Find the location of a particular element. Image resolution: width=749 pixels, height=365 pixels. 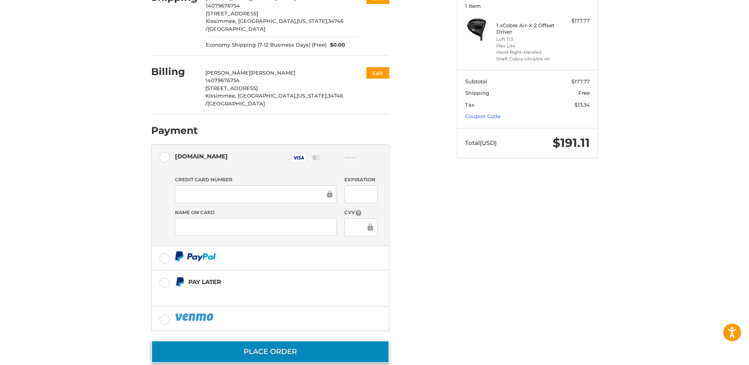

button: Edit is located at coordinates (378, 73).